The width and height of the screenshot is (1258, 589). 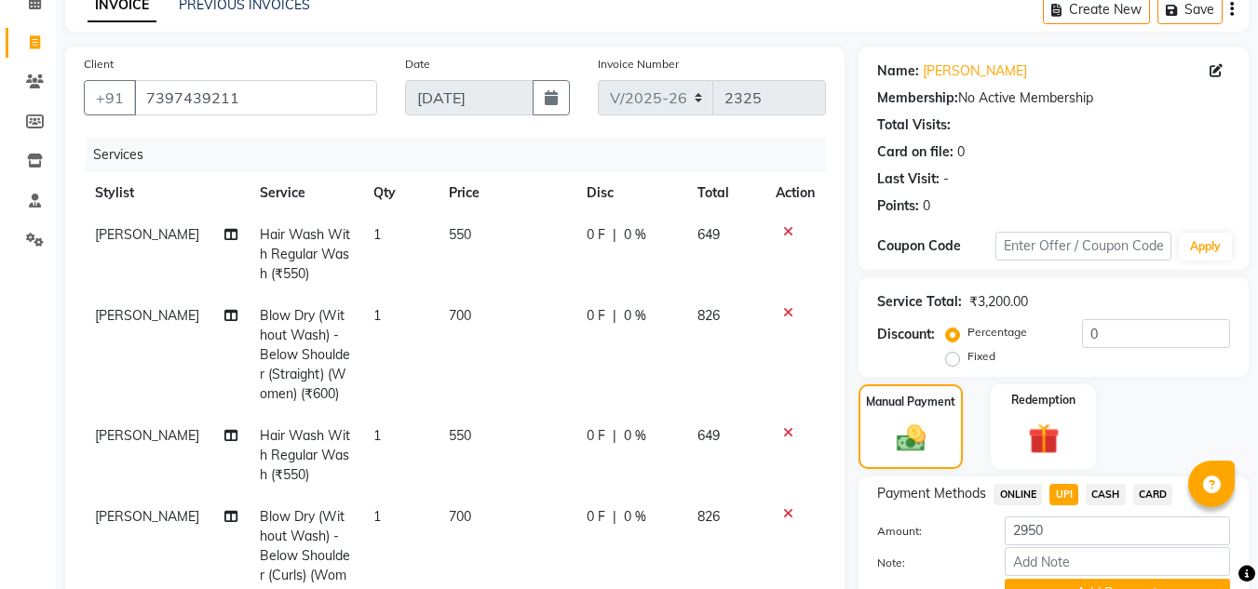 I want to click on label: Percentage, so click(x=997, y=332).